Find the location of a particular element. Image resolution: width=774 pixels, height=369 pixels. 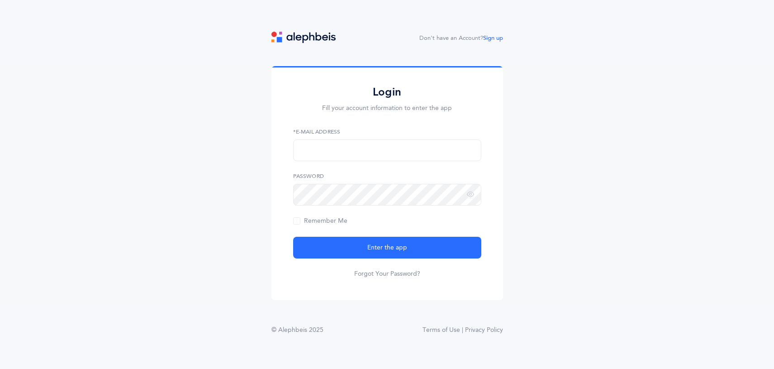

div: © Alephbeis 2025 is located at coordinates (297, 330).